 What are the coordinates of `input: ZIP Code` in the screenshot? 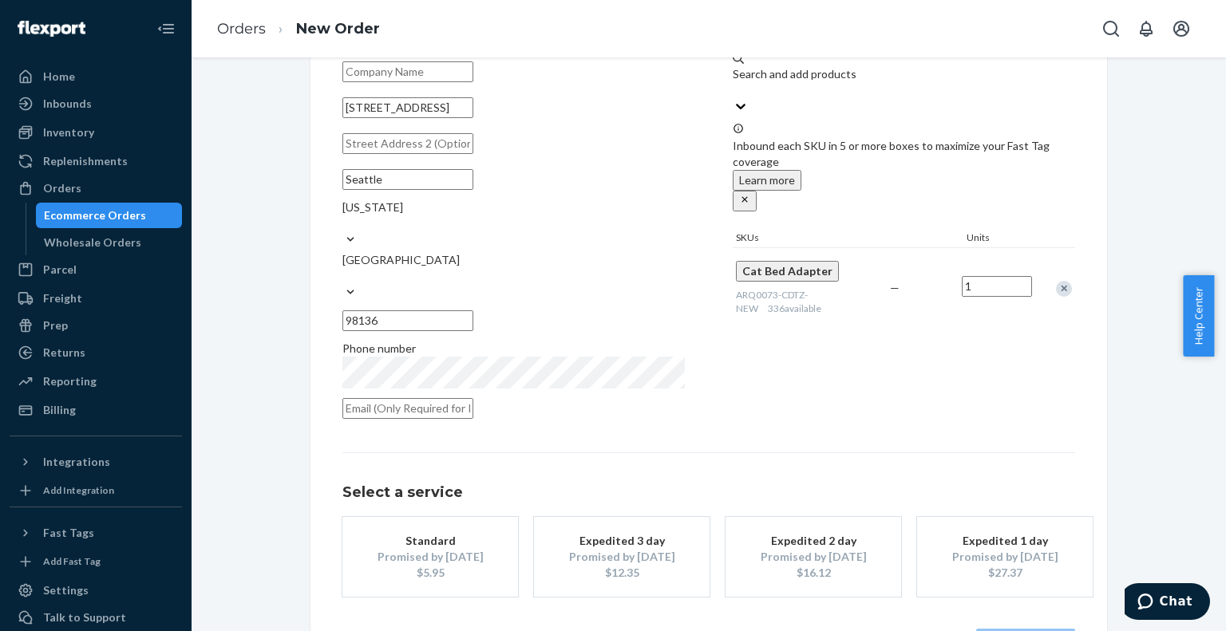 It's located at (408, 321).